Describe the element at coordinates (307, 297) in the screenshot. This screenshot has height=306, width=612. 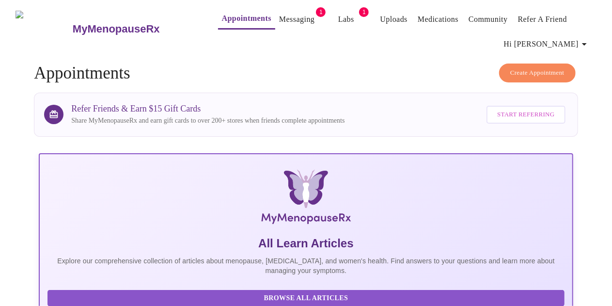
I see `a: Browse All Articles` at that location.